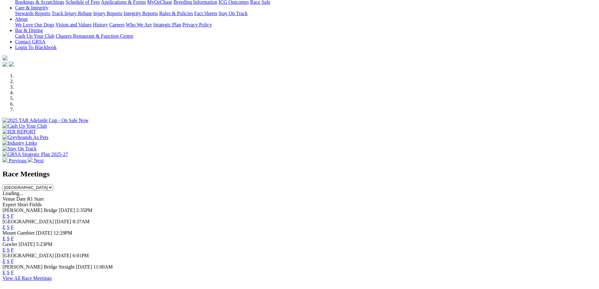 This screenshot has height=289, width=599. I want to click on a: Contact GRSA, so click(30, 42).